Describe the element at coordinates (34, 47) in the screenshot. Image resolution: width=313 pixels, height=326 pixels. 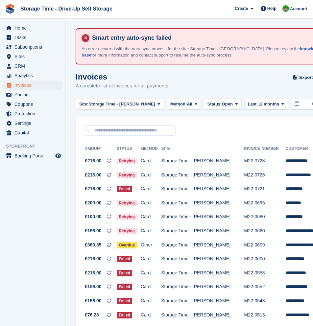
I see `span: Subscriptions` at that location.